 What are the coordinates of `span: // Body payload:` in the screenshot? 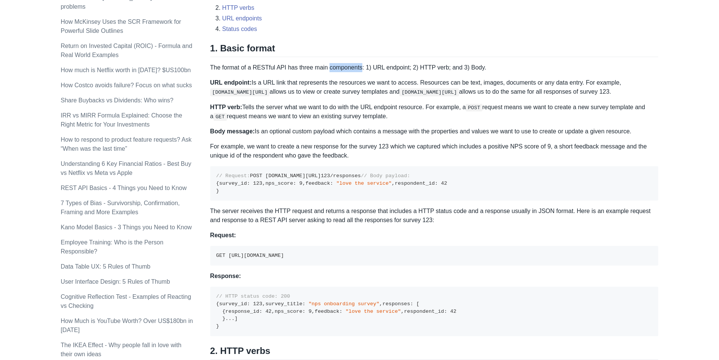 It's located at (385, 175).